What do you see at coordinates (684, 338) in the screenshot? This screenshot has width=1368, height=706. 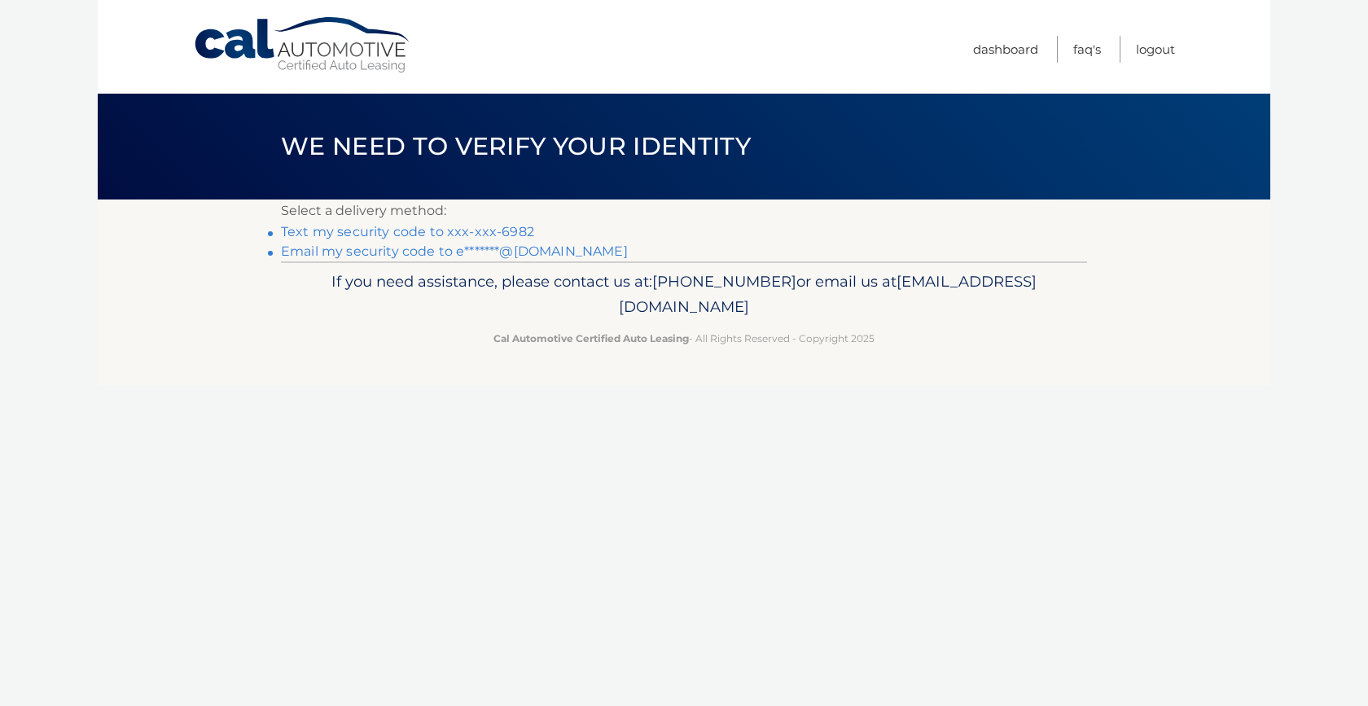 I see `p: - All Rights Reserved - Copyright 2025` at bounding box center [684, 338].